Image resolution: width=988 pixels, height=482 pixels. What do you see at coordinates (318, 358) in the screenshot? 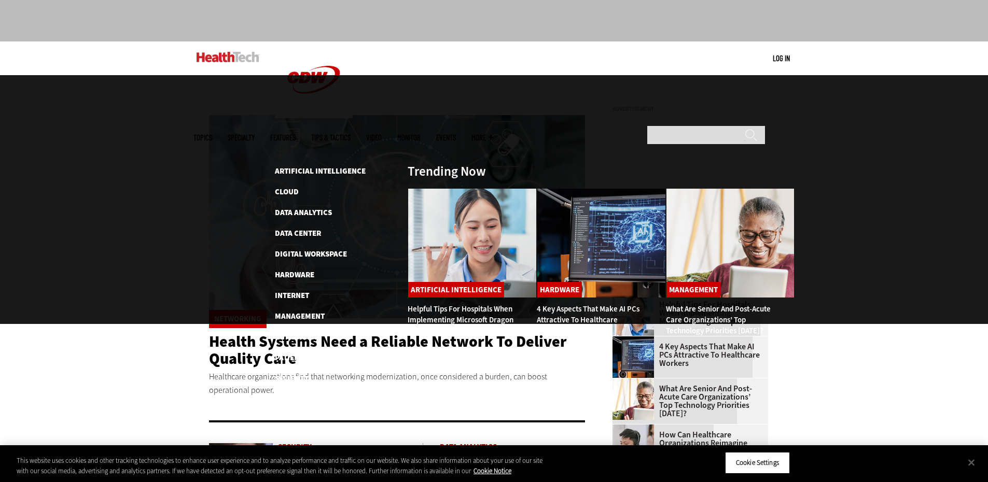
I see `a: Patient-Centered Care` at bounding box center [318, 358].